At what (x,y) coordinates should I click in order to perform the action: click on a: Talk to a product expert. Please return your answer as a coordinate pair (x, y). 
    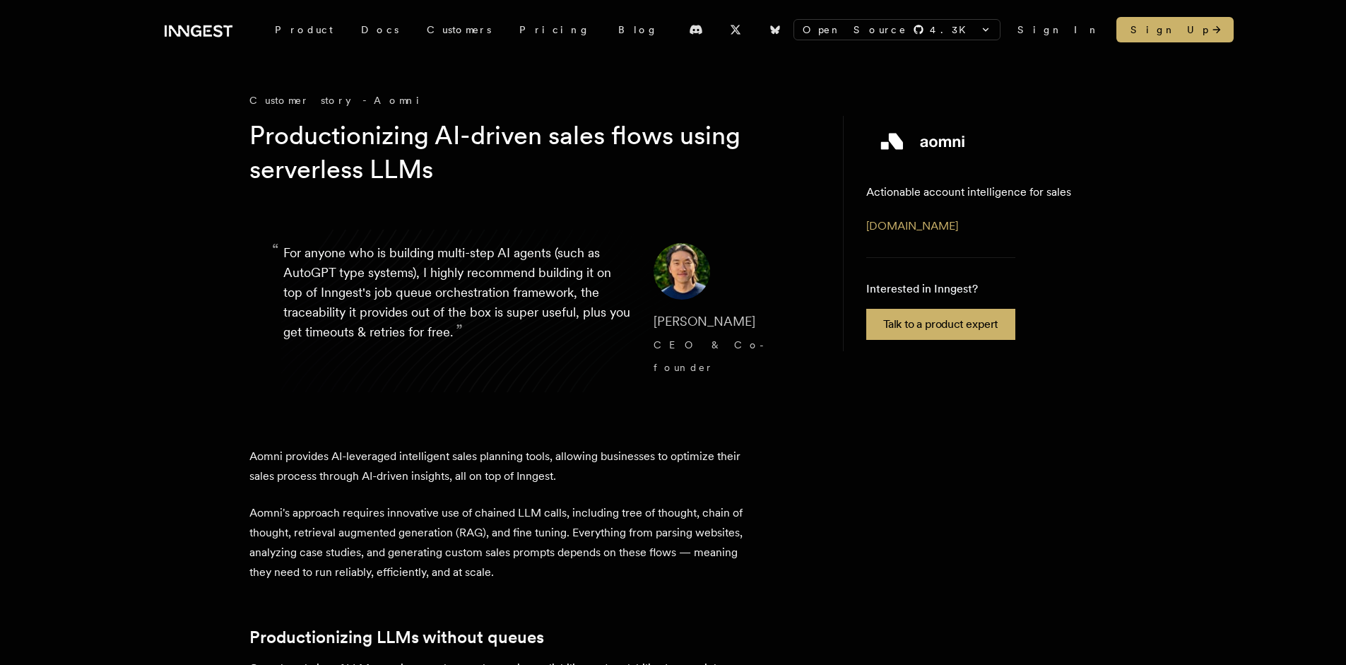
    Looking at the image, I should click on (941, 324).